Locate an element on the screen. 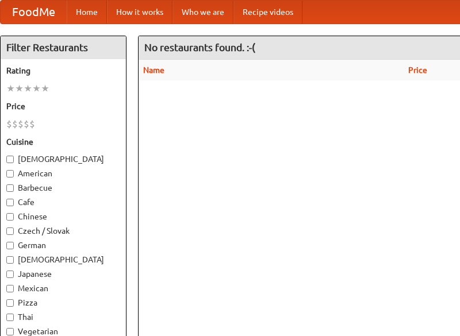 The height and width of the screenshot is (336, 460). a: Price is located at coordinates (417, 70).